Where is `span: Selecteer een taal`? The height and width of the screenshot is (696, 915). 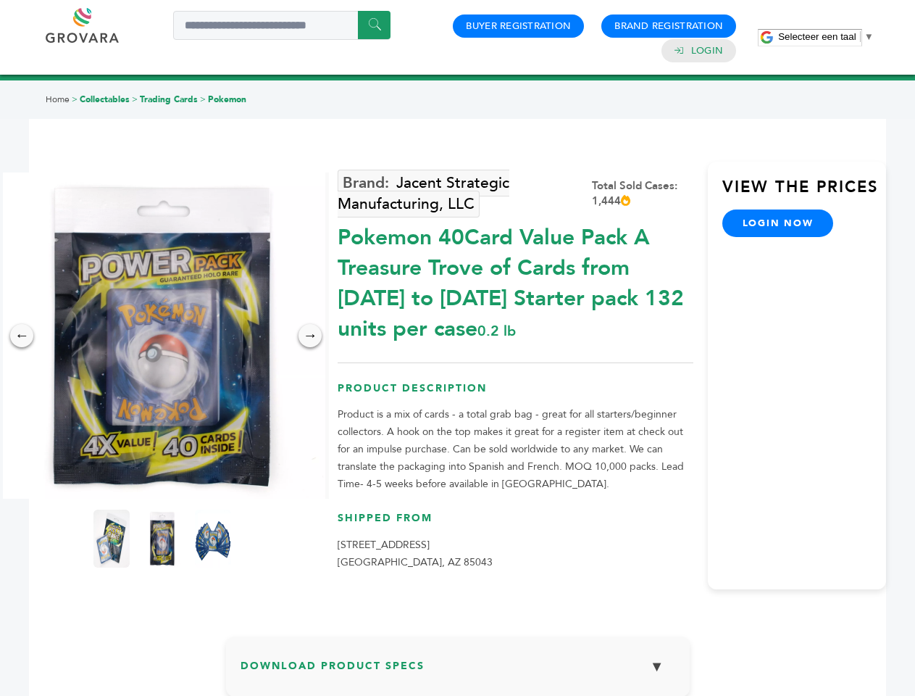
span: Selecteer een taal is located at coordinates (817, 36).